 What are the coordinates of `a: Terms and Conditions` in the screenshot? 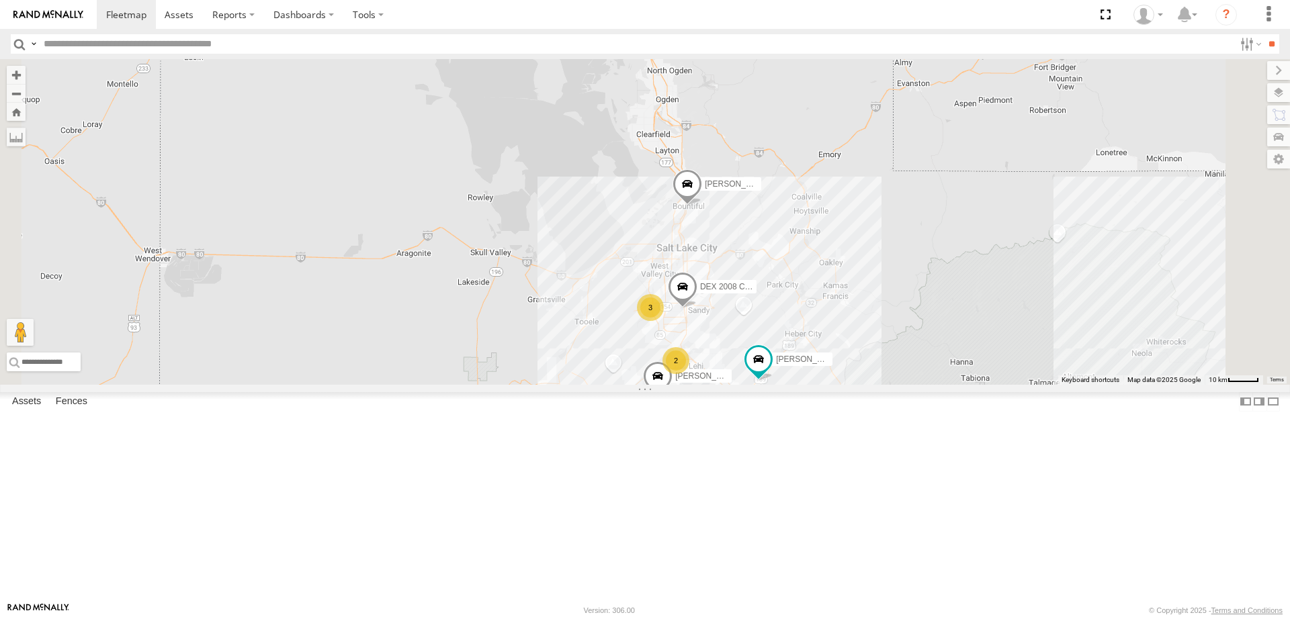 It's located at (1247, 611).